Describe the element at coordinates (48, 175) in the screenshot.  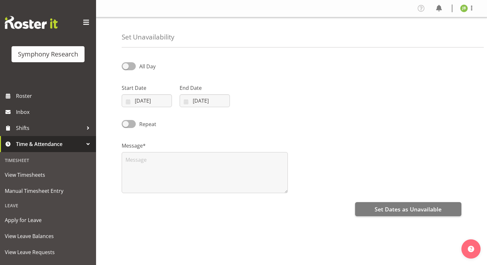
I see `a: View Timesheets` at that location.